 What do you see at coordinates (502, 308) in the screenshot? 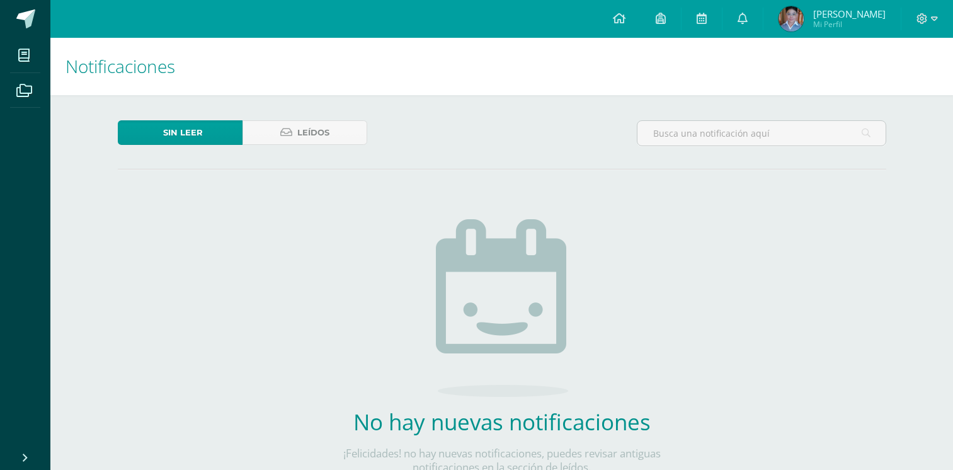
I see `img: no_activities.png` at bounding box center [502, 308].